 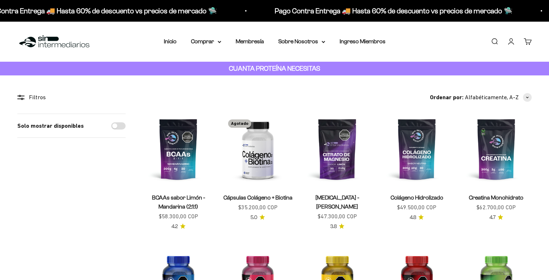 I want to click on sale-price: $58.300,00 COP, so click(x=178, y=216).